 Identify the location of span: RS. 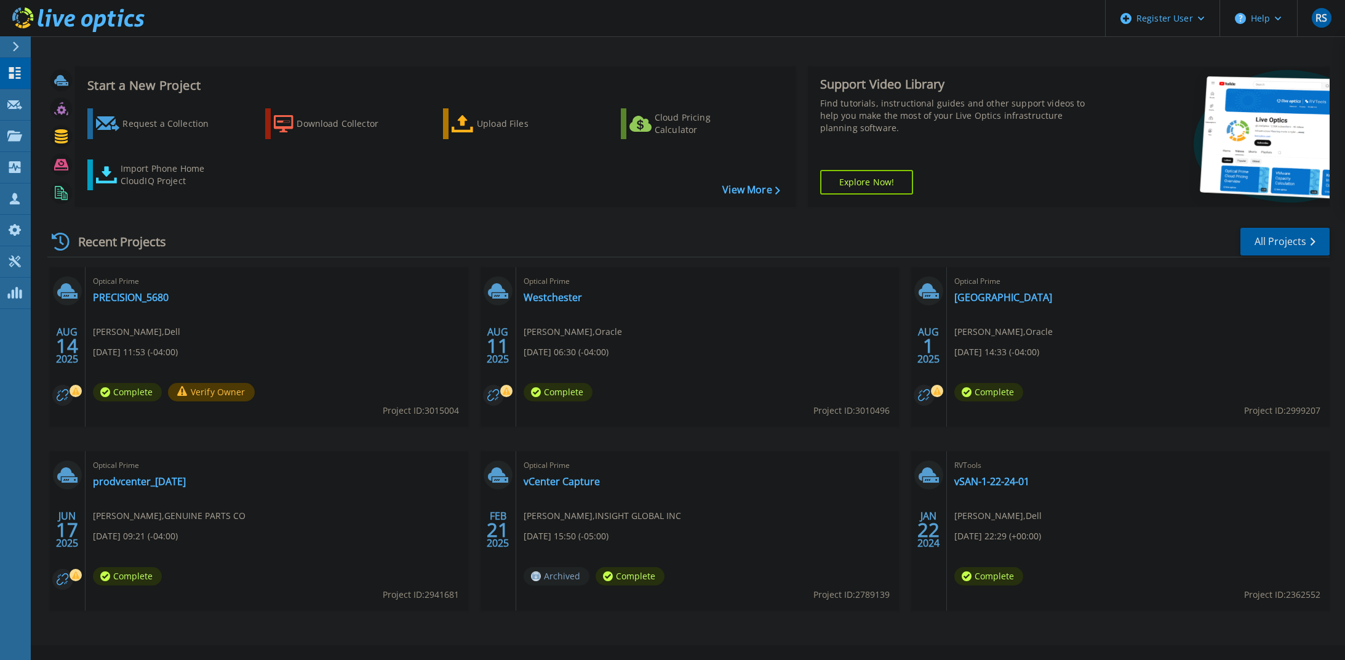
(1321, 18).